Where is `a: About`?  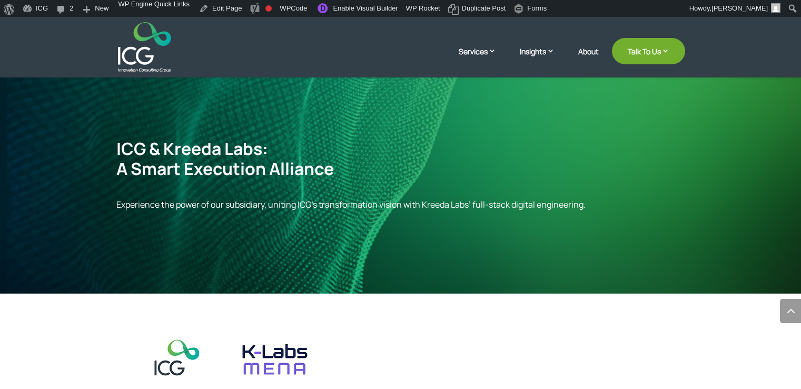
a: About is located at coordinates (589, 60).